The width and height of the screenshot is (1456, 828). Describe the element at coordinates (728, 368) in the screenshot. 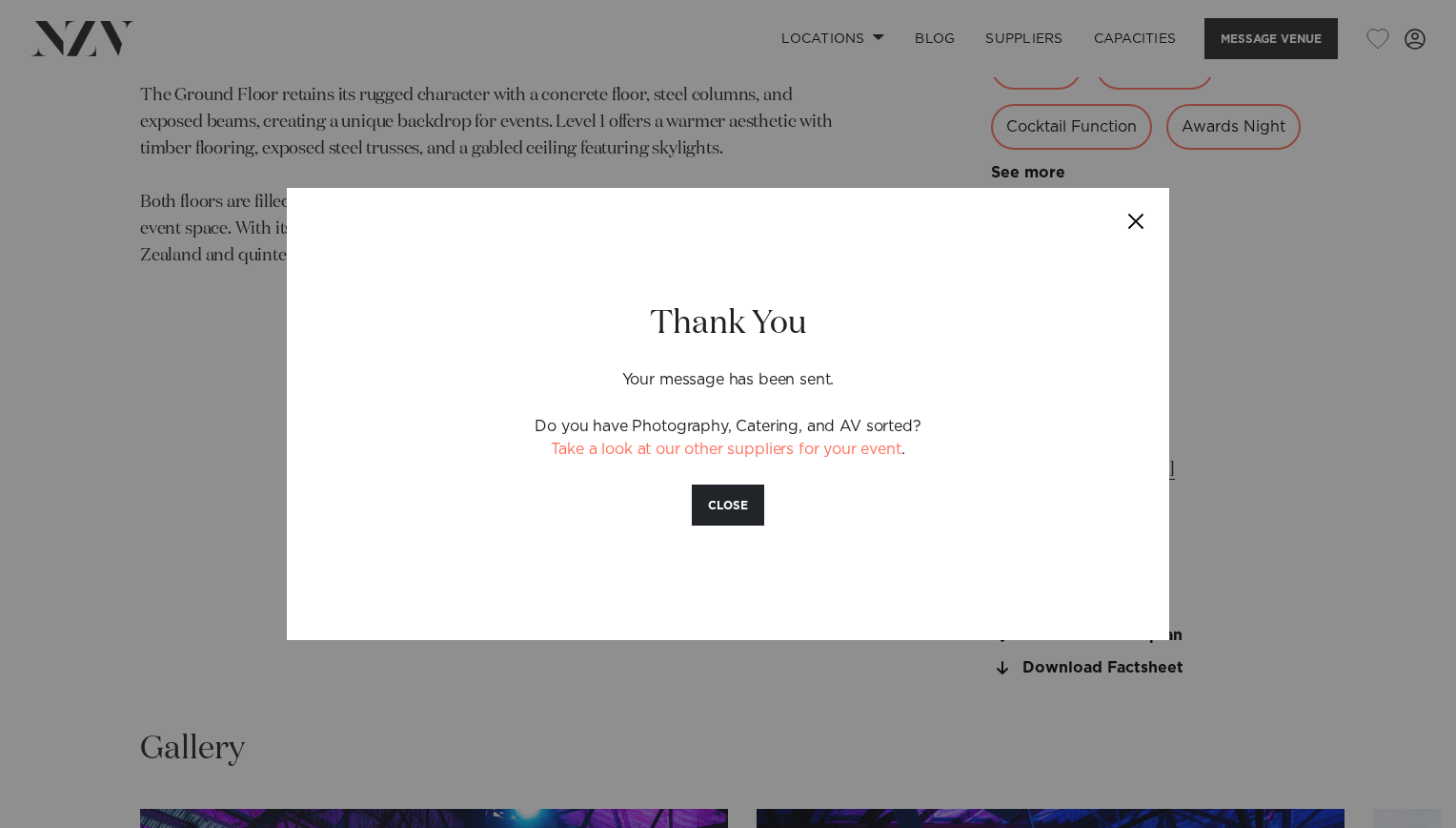

I see `p: Your message has been sent.` at that location.